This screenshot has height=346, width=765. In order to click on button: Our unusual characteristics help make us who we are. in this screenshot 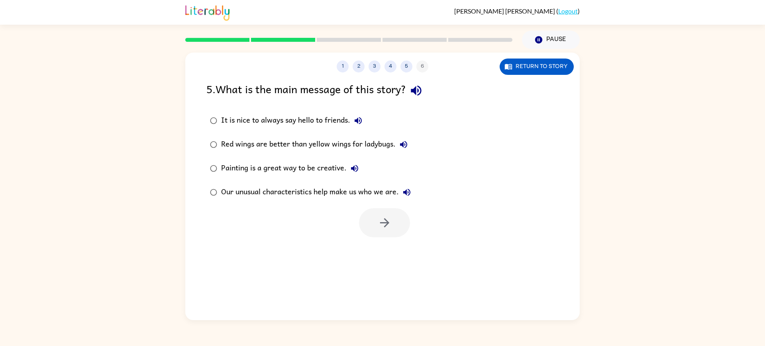, I will do `click(407, 193)`.